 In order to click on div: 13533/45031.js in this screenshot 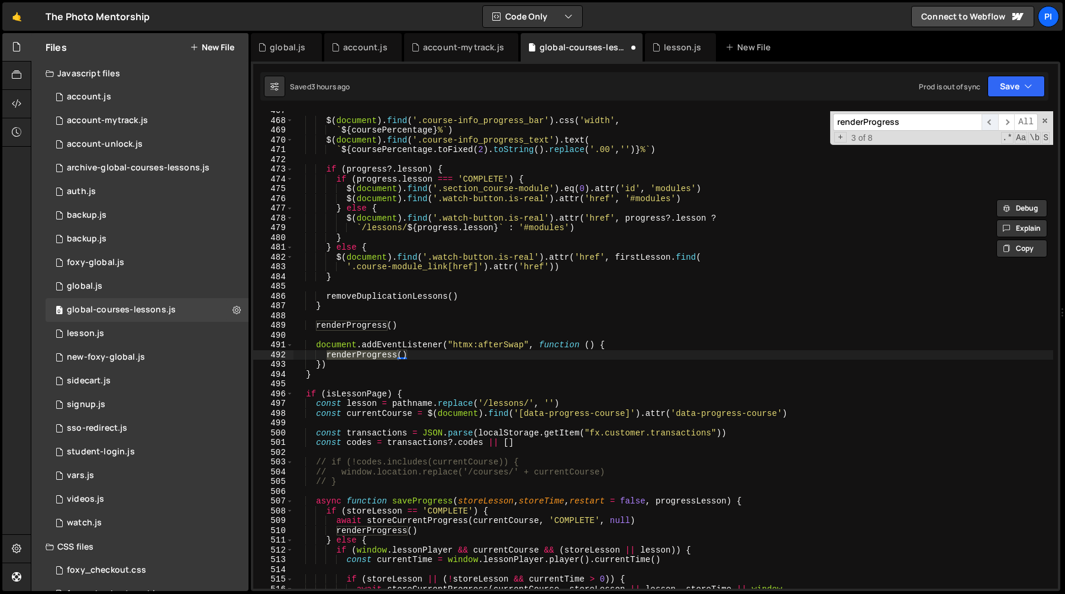, I will do `click(147, 215)`.